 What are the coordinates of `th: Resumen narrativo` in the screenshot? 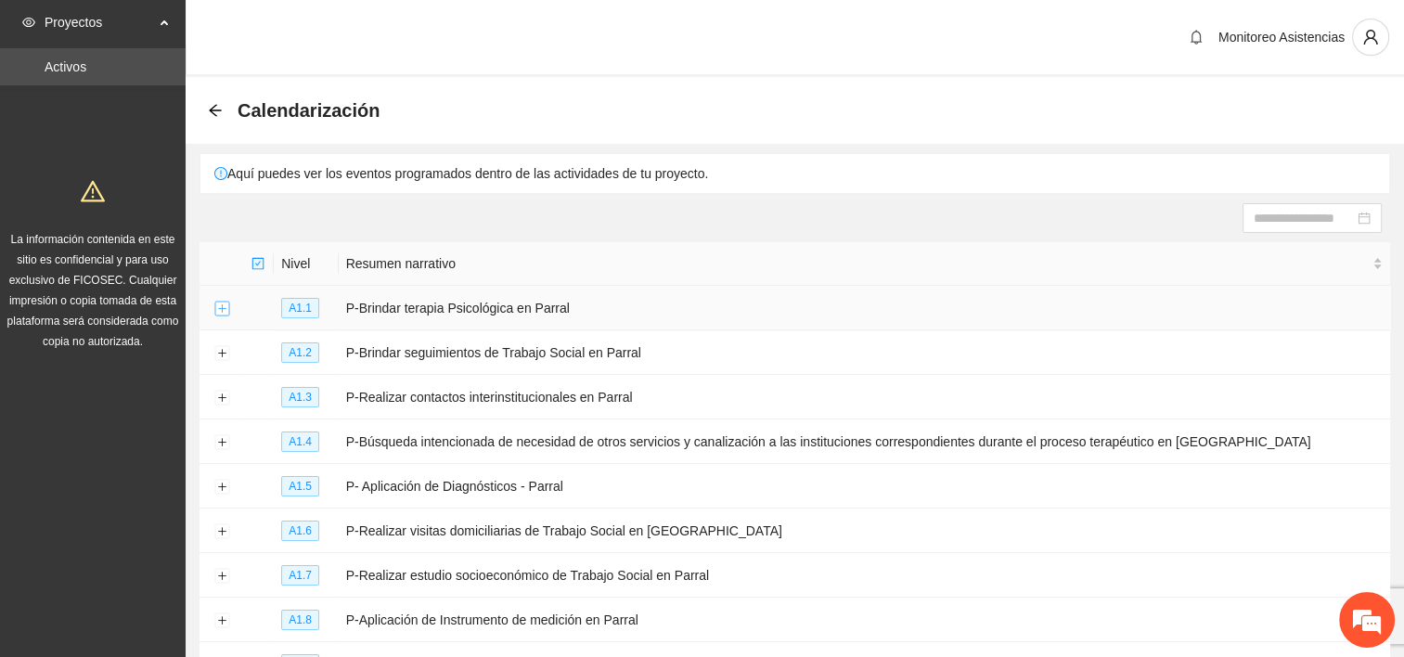 It's located at (864, 263).